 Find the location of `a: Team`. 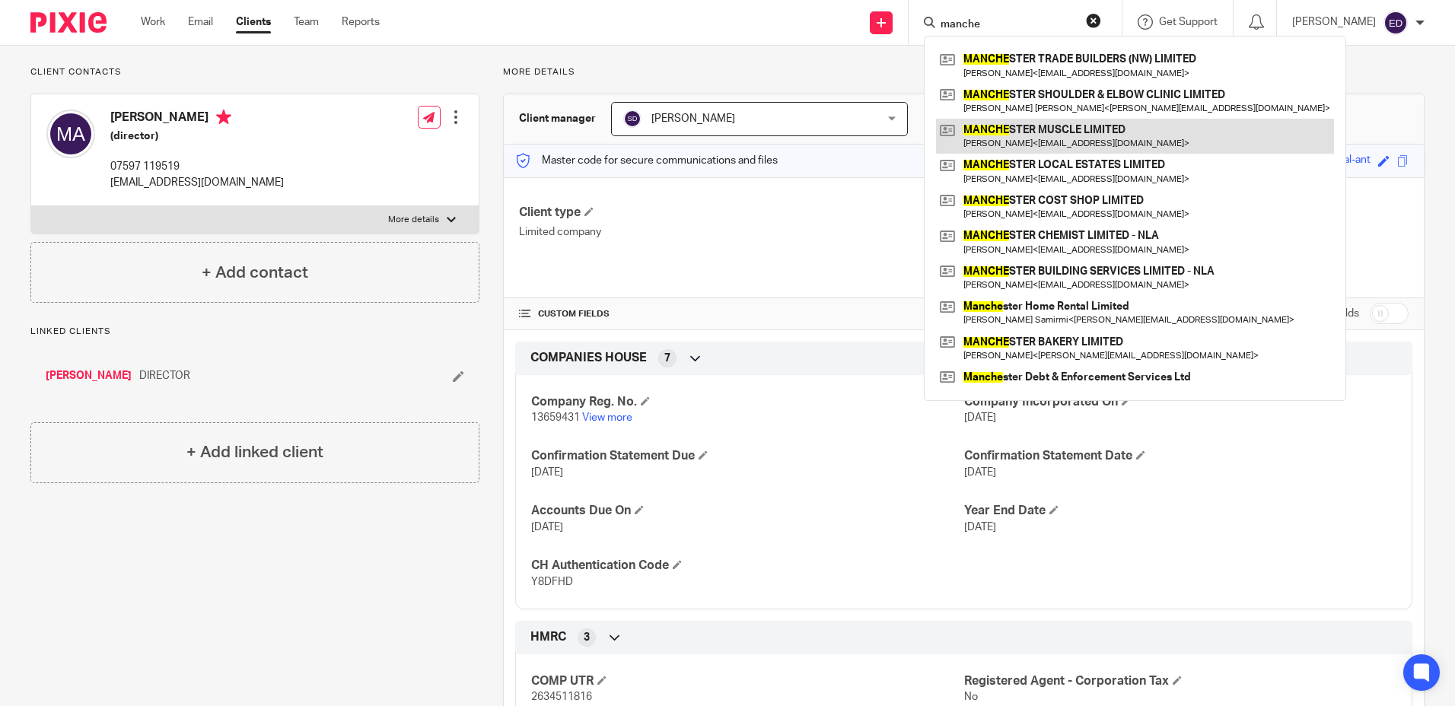

a: Team is located at coordinates (306, 22).